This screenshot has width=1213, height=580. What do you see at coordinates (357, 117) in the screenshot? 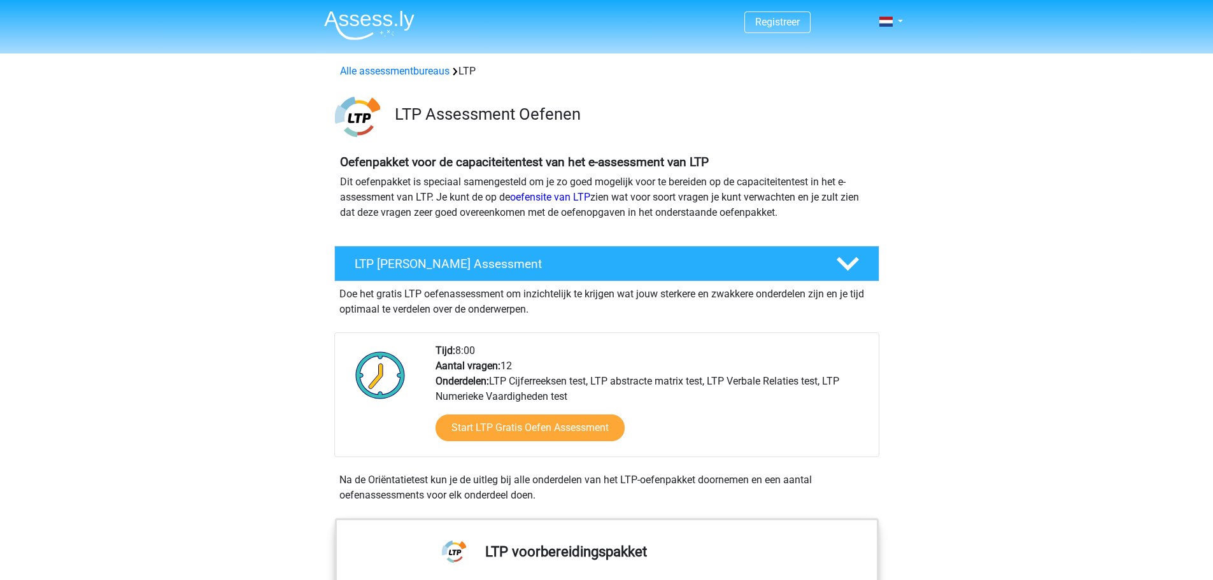
I see `img: ltp.png` at bounding box center [357, 117].